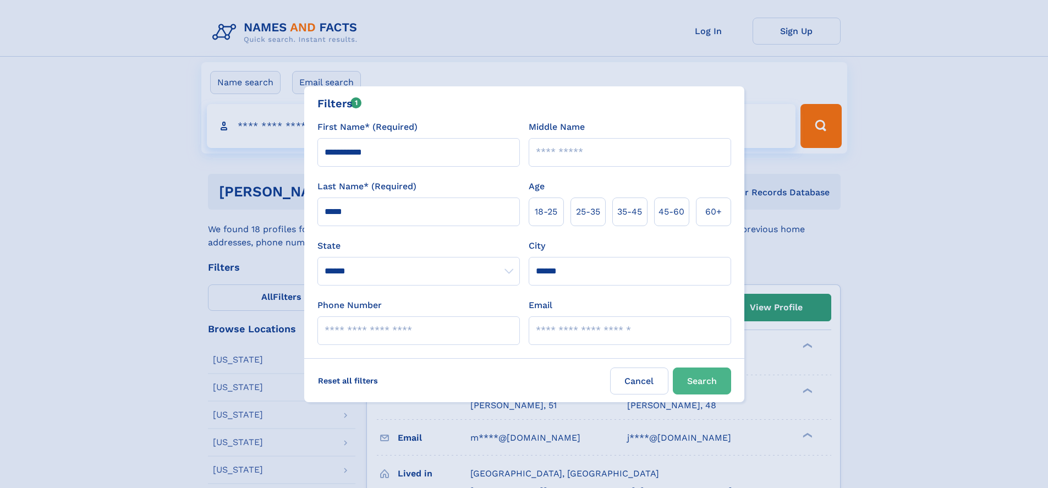  I want to click on span: 25‑35, so click(588, 212).